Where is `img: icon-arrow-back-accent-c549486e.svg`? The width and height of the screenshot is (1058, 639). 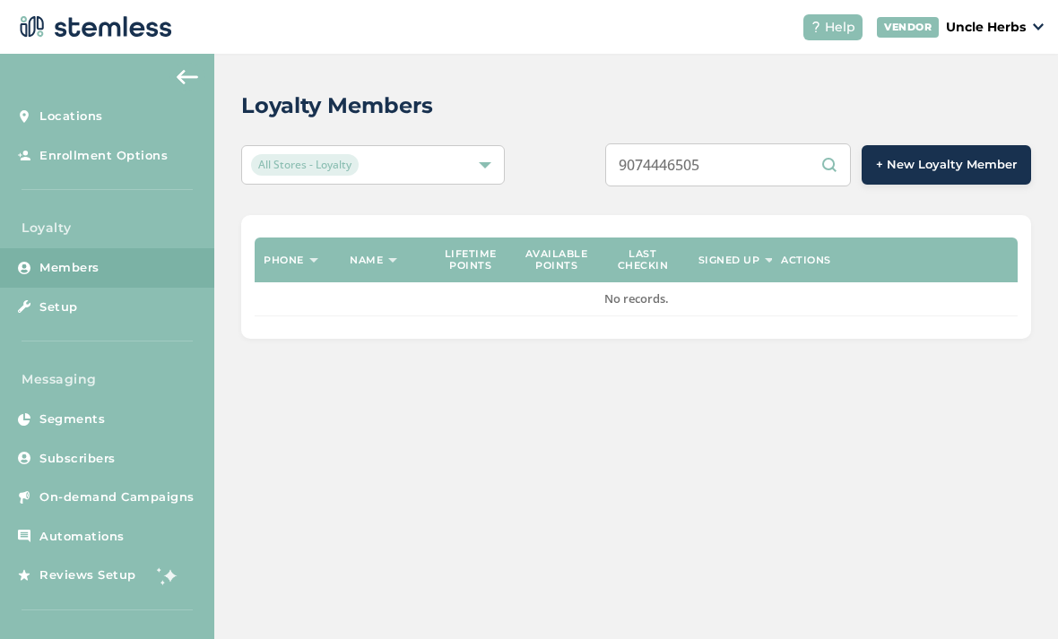
img: icon-arrow-back-accent-c549486e.svg is located at coordinates (187, 77).